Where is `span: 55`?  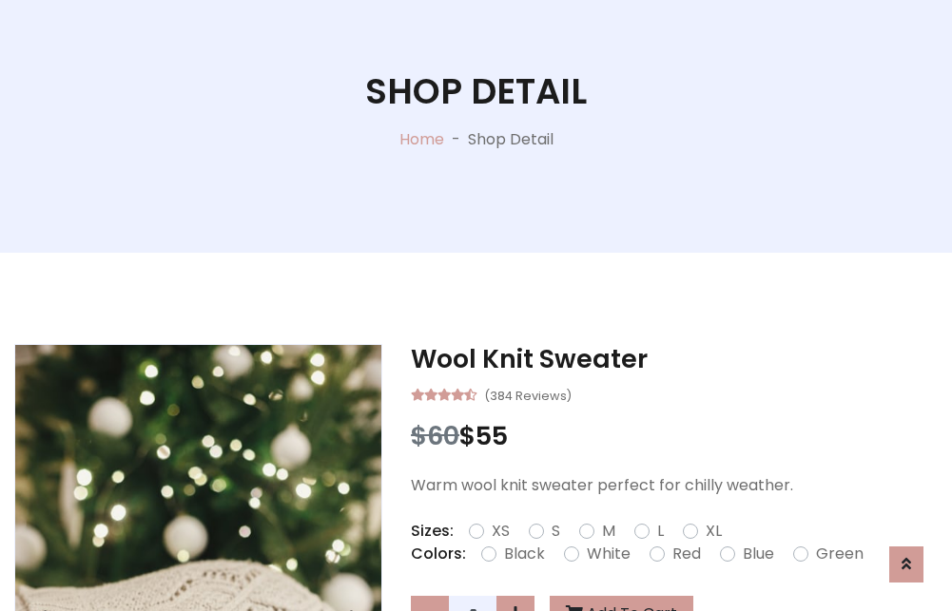 span: 55 is located at coordinates (492, 435).